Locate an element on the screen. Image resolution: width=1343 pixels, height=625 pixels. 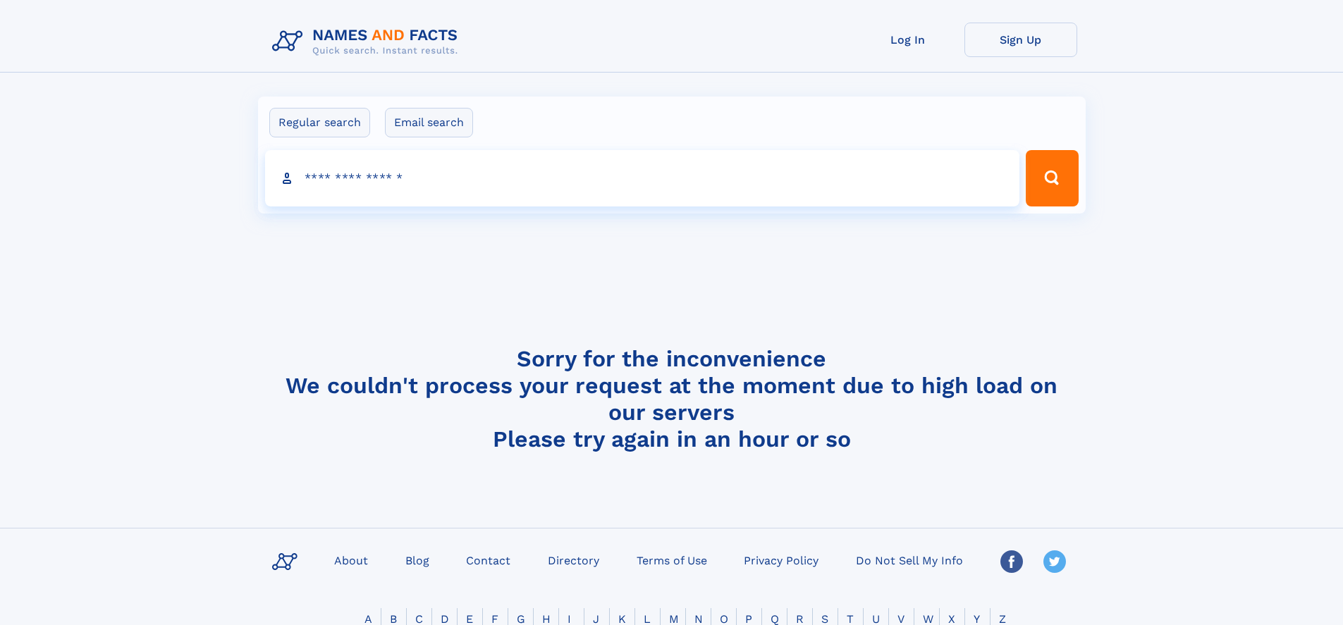
a: Contact is located at coordinates (488, 560).